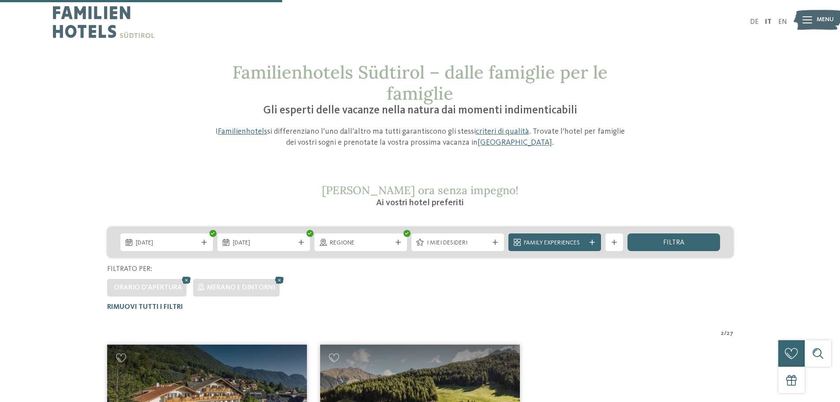 This screenshot has height=402, width=840. What do you see at coordinates (768, 22) in the screenshot?
I see `a: IT` at bounding box center [768, 22].